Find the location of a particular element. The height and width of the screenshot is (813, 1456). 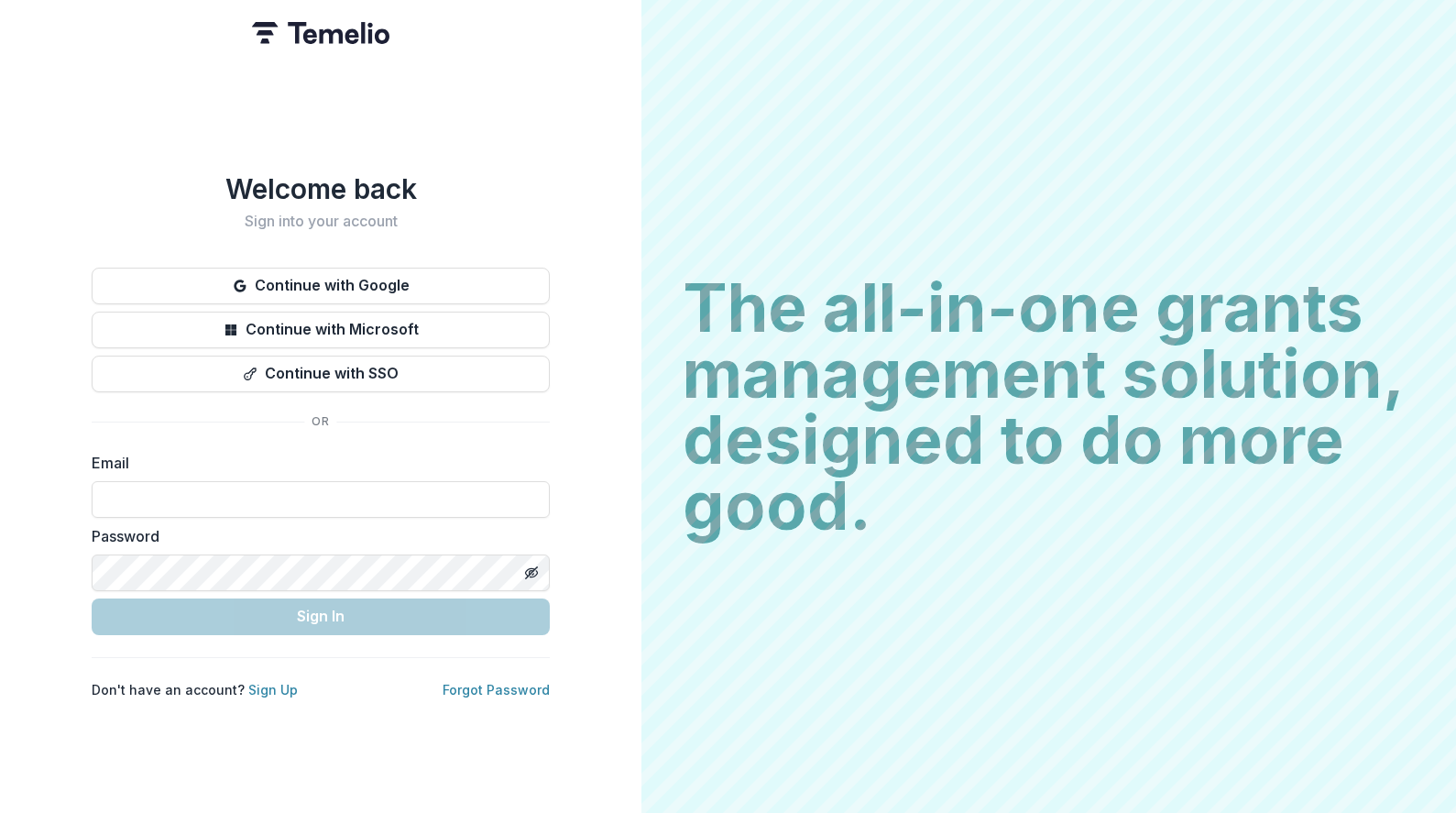

button: Continue with Google is located at coordinates (320, 286).